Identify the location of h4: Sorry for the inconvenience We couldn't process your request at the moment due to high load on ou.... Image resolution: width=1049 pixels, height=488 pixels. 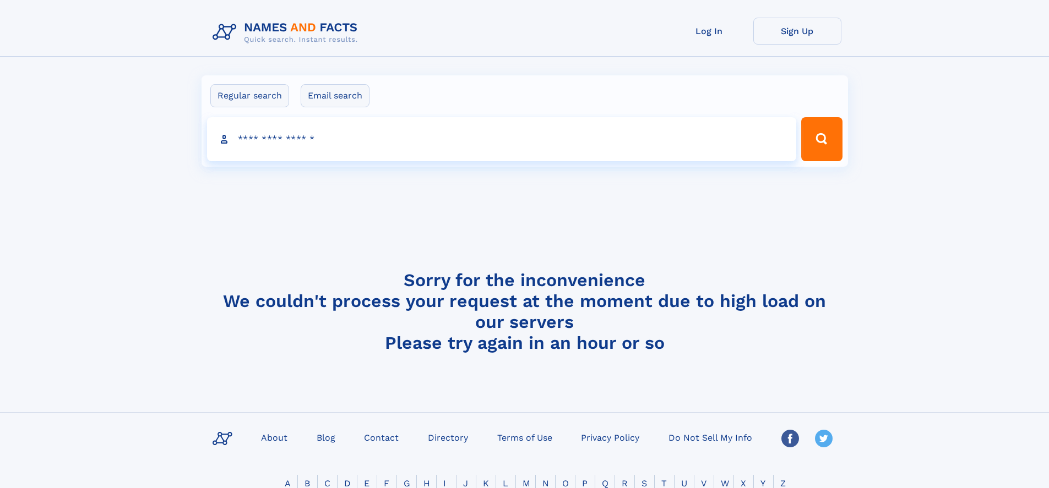
(525, 312).